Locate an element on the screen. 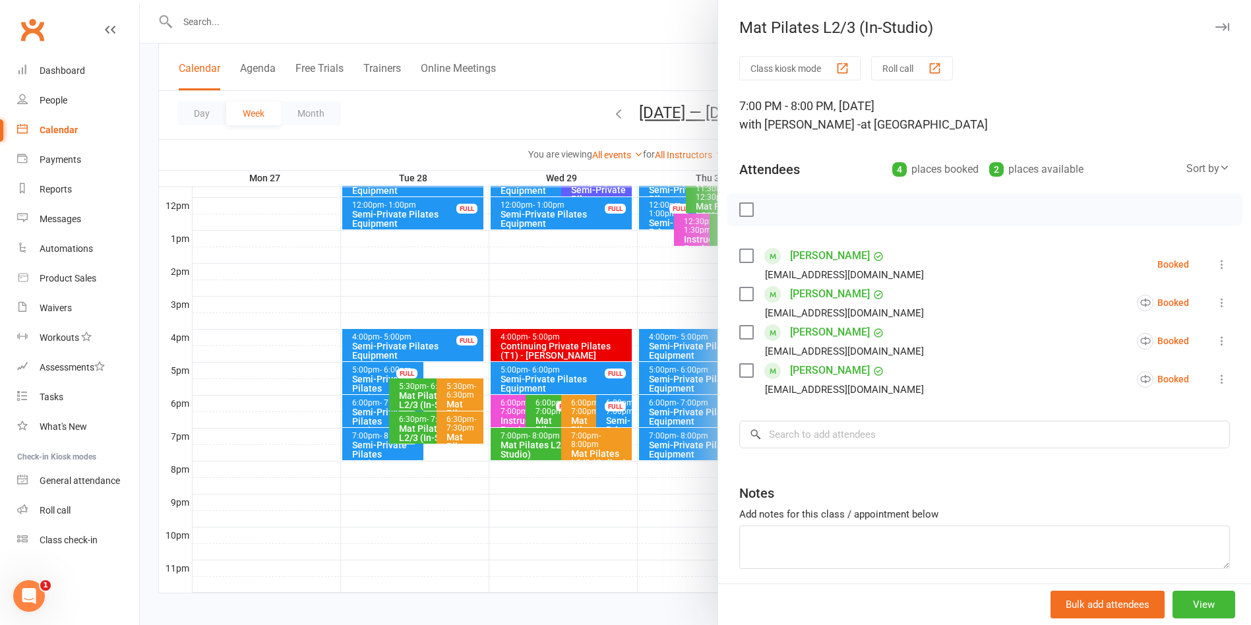  button: View is located at coordinates (1204, 605).